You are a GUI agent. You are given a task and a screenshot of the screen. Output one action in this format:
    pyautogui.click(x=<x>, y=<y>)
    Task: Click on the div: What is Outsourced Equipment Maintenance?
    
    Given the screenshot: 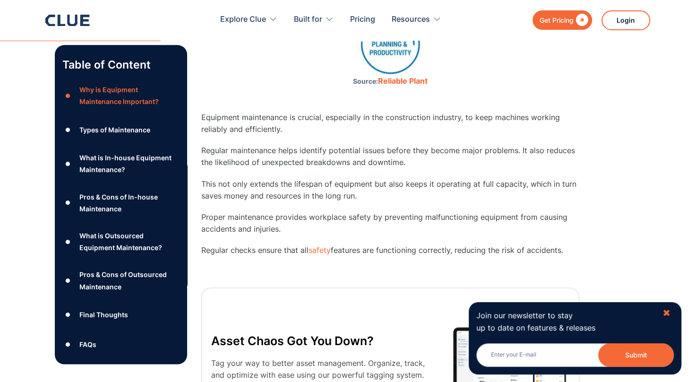 What is the action you would take?
    pyautogui.click(x=129, y=242)
    